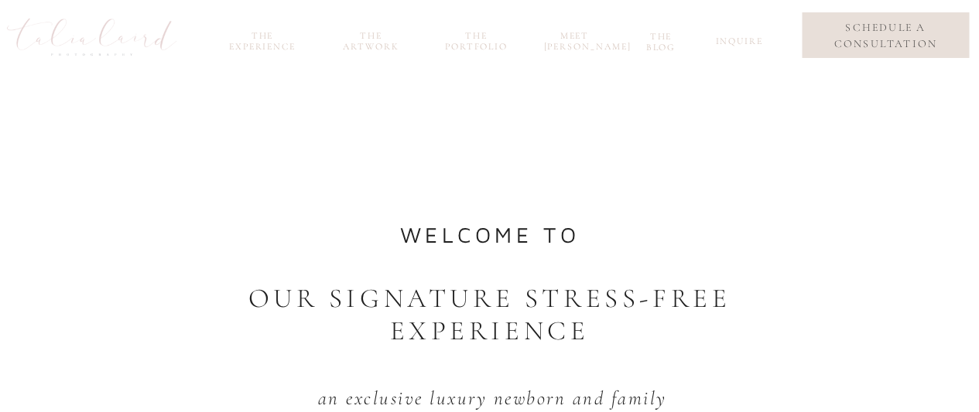 The height and width of the screenshot is (412, 979). What do you see at coordinates (477, 39) in the screenshot?
I see `a: the portfolio` at bounding box center [477, 39].